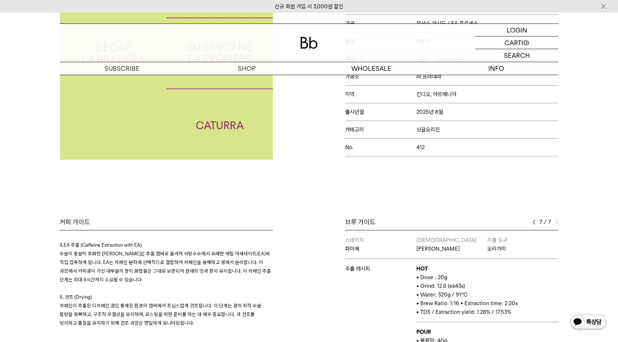  Describe the element at coordinates (122, 68) in the screenshot. I see `p: SUBSCRIBE` at that location.